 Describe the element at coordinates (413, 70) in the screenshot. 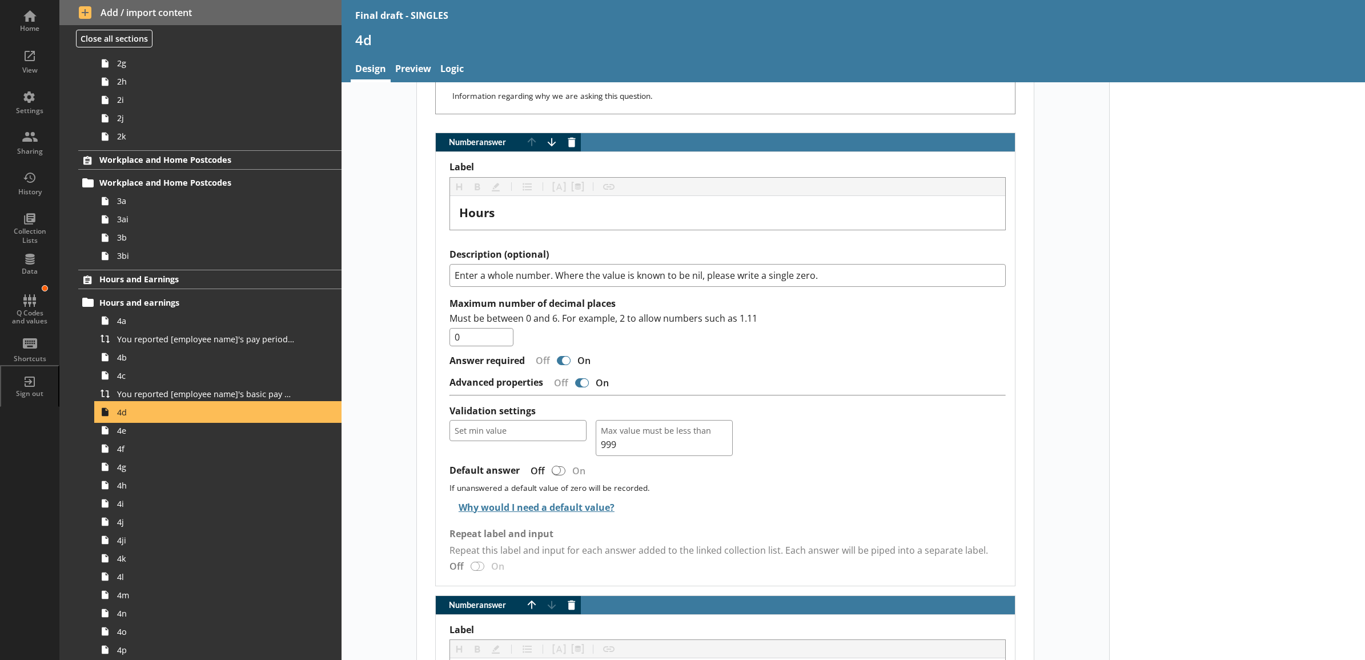

I see `a: Preview` at that location.